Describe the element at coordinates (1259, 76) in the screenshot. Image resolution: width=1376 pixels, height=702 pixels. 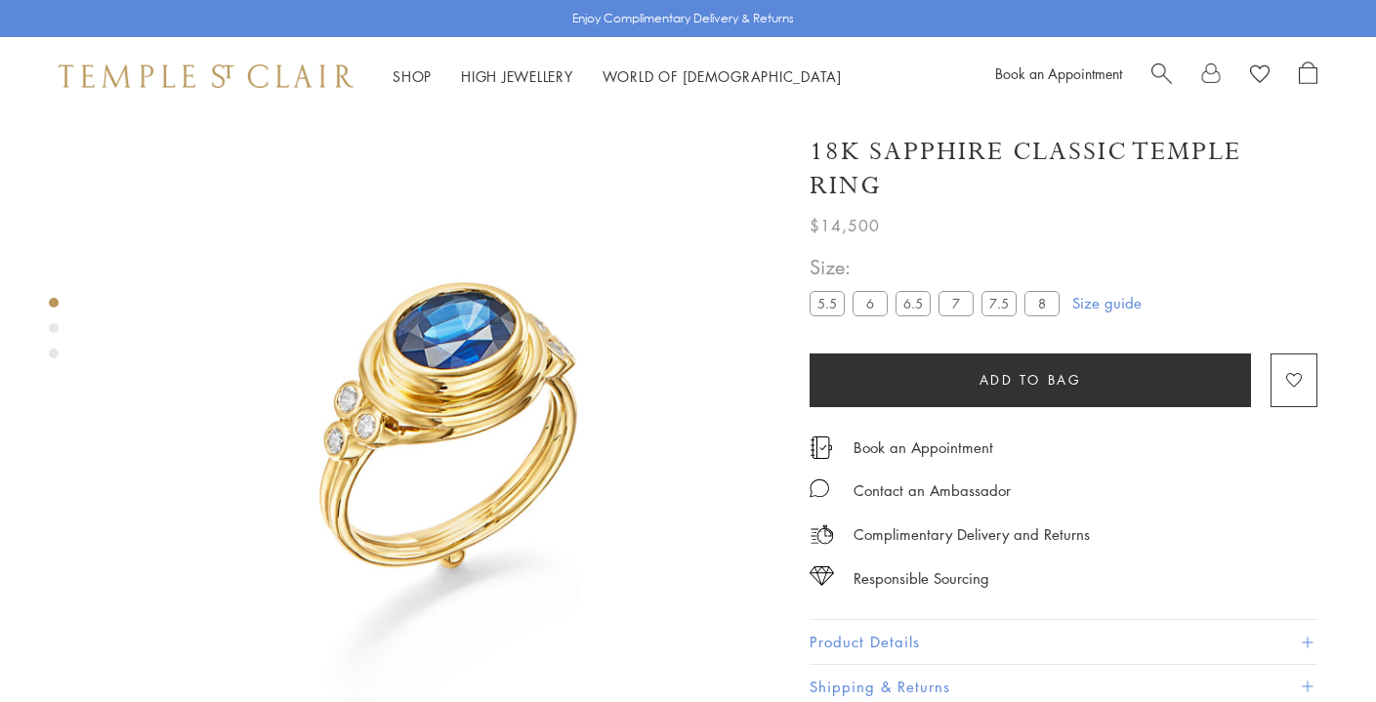
I see `a: View Wishlist` at that location.